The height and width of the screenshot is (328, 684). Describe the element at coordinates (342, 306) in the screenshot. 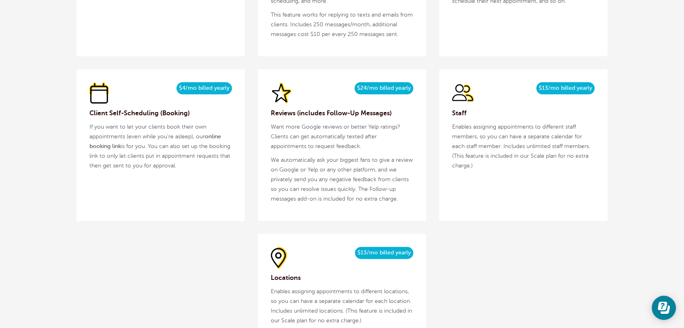

I see `p: Enables assigning appointments to different locations, so you can have a separate calendar for ea...` at that location.